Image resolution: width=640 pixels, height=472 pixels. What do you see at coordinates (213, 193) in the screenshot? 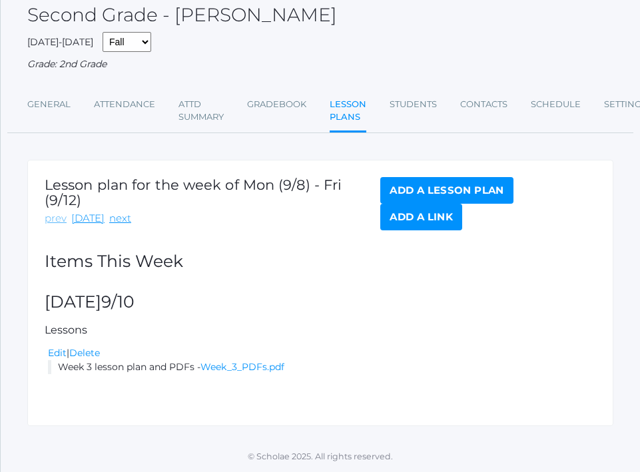
I see `h1: Lesson plan for the week of Mon (9/8) - Fri (9/12)` at bounding box center [213, 193].